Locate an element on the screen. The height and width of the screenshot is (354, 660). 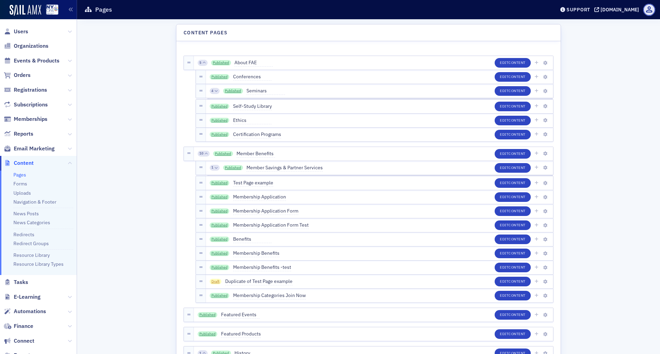
span: Benefits is located at coordinates (252, 240).